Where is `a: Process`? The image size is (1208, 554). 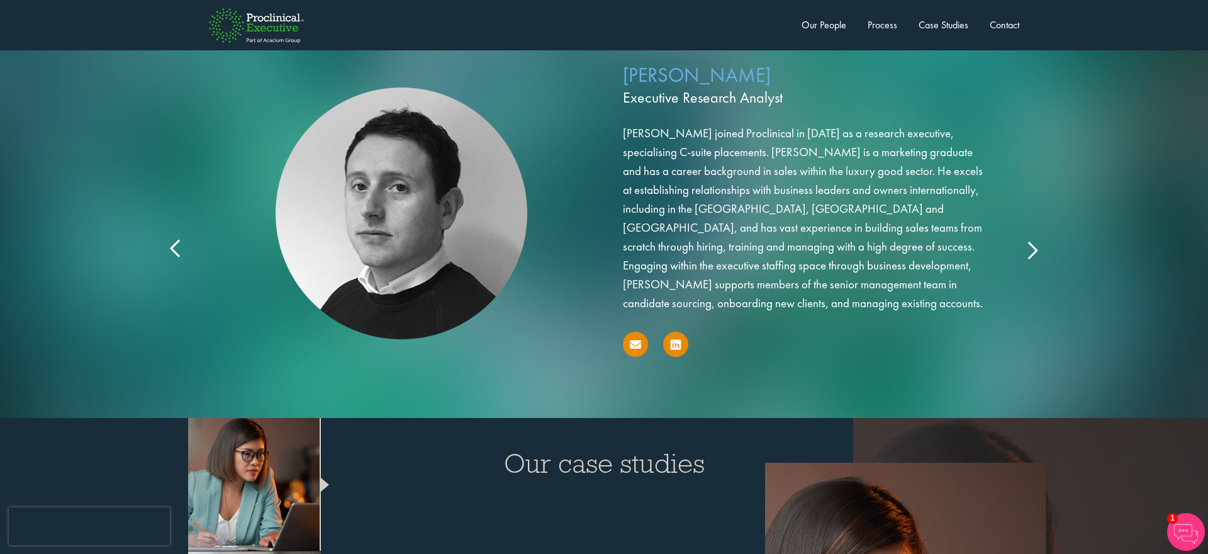
a: Process is located at coordinates (882, 25).